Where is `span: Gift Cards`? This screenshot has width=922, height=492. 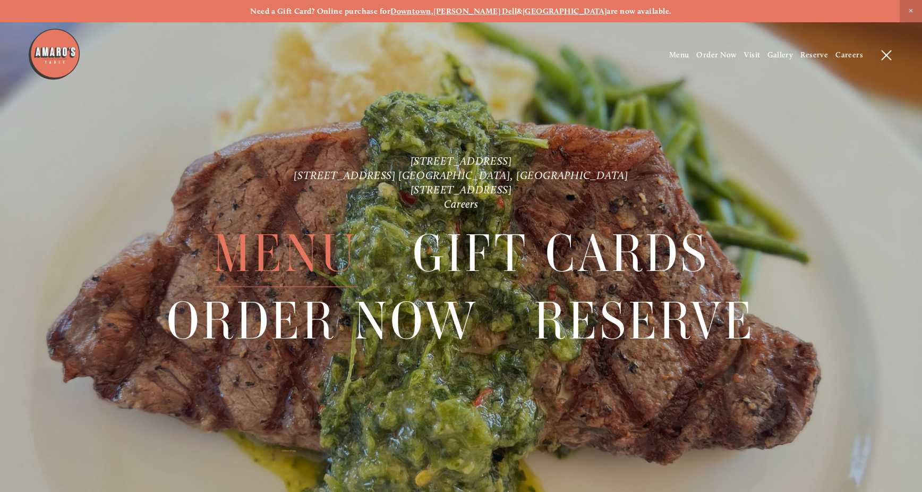 span: Gift Cards is located at coordinates (561, 254).